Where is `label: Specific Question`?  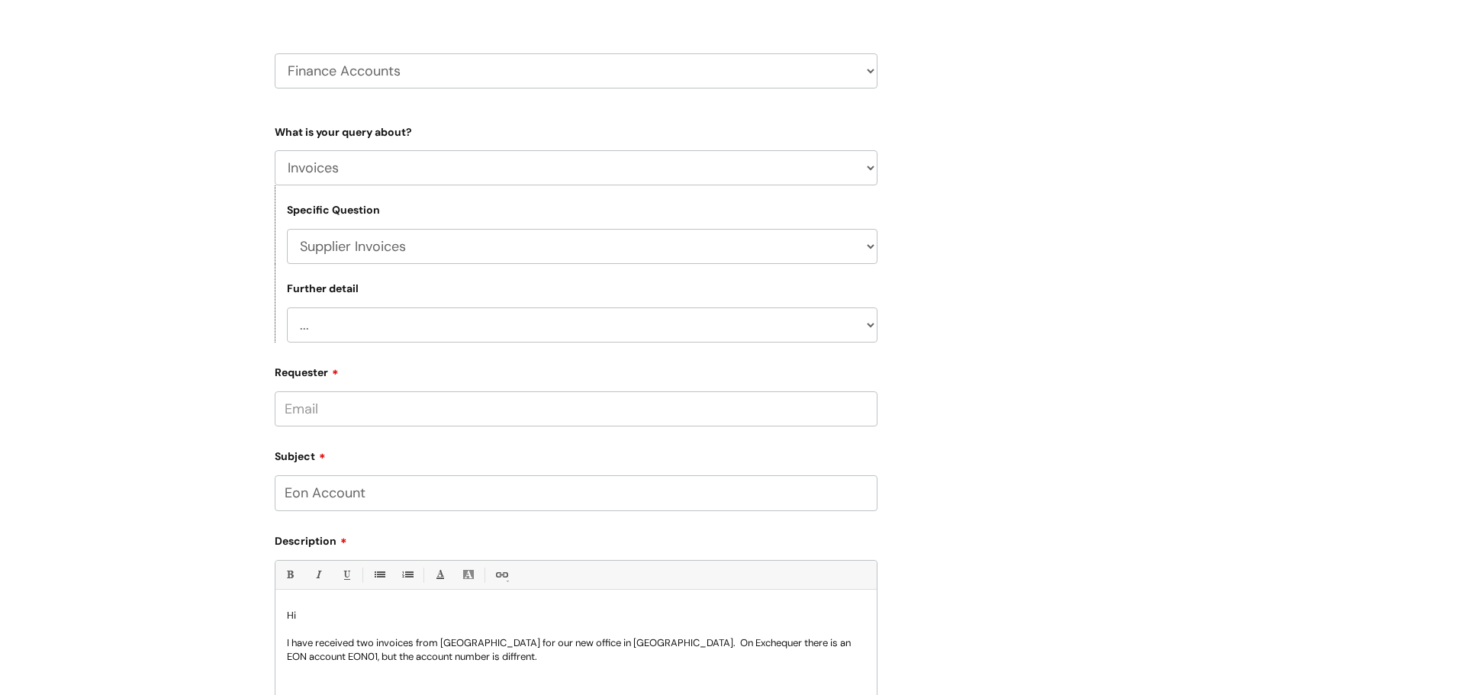
label: Specific Question is located at coordinates (334, 210).